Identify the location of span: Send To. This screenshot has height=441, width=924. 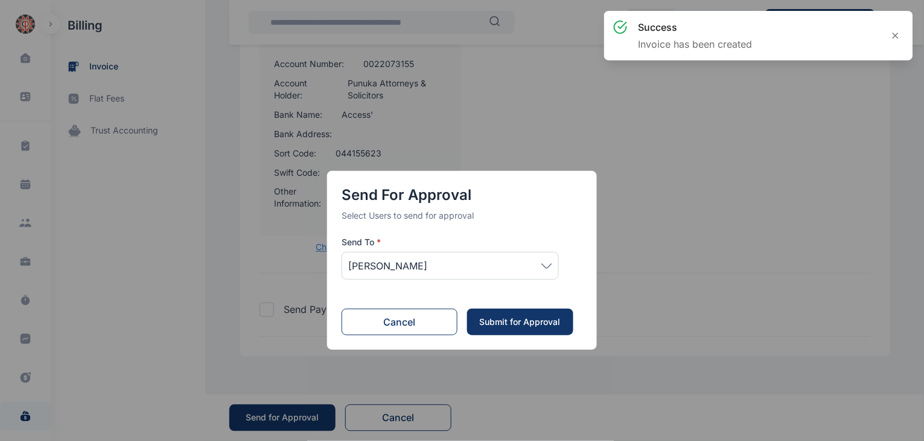
(361, 242).